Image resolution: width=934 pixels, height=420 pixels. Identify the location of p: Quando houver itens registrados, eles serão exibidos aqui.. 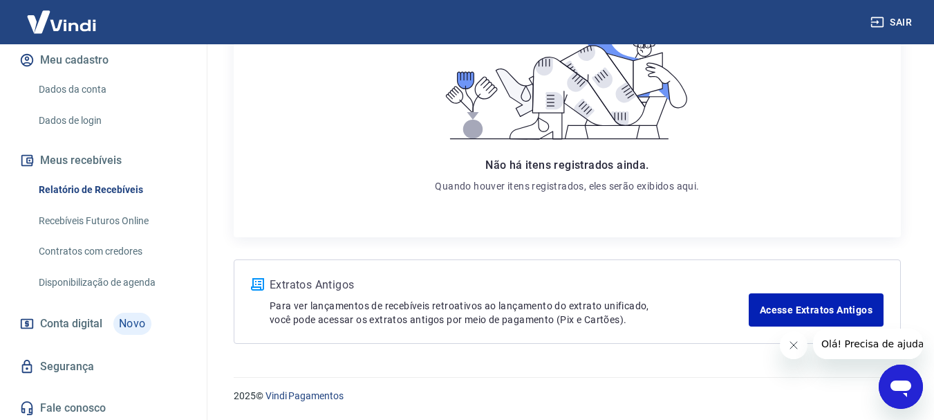
(567, 186).